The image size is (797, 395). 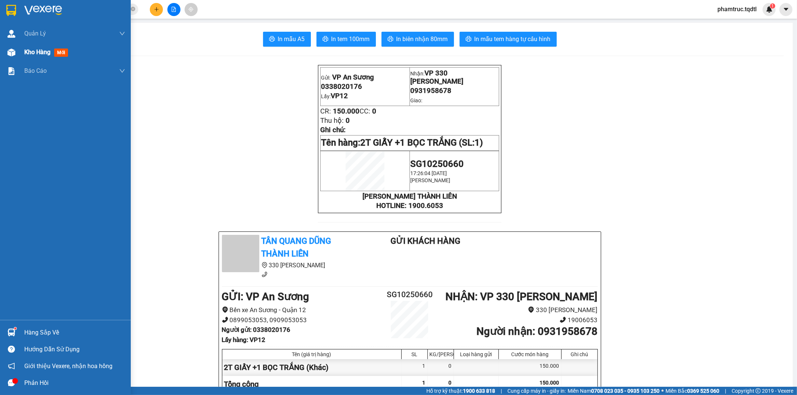 What do you see at coordinates (27, 57) in the screenshot?
I see `b: Bến xe An Sương - Quận 12` at bounding box center [27, 57].